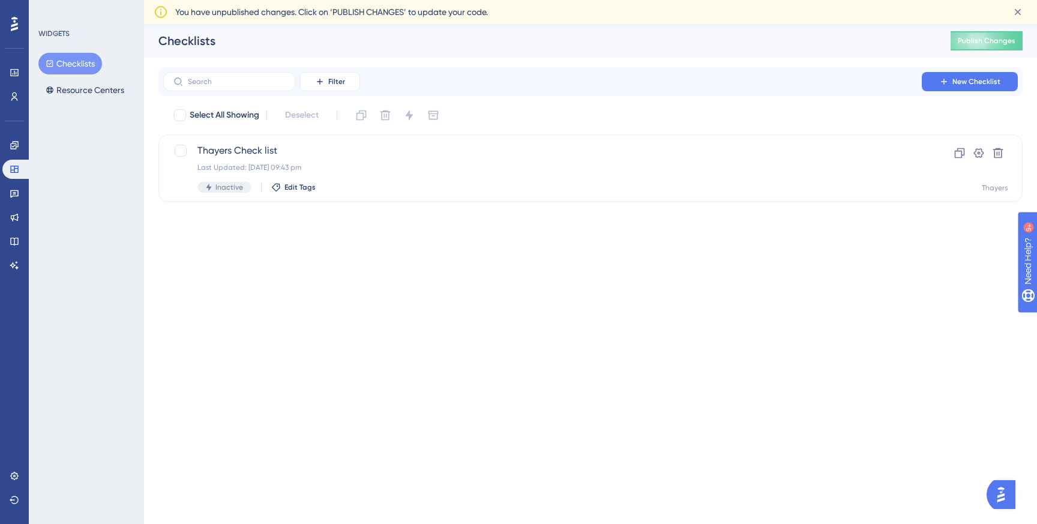 The image size is (1037, 524). Describe the element at coordinates (85, 90) in the screenshot. I see `button: Resource Centers` at that location.